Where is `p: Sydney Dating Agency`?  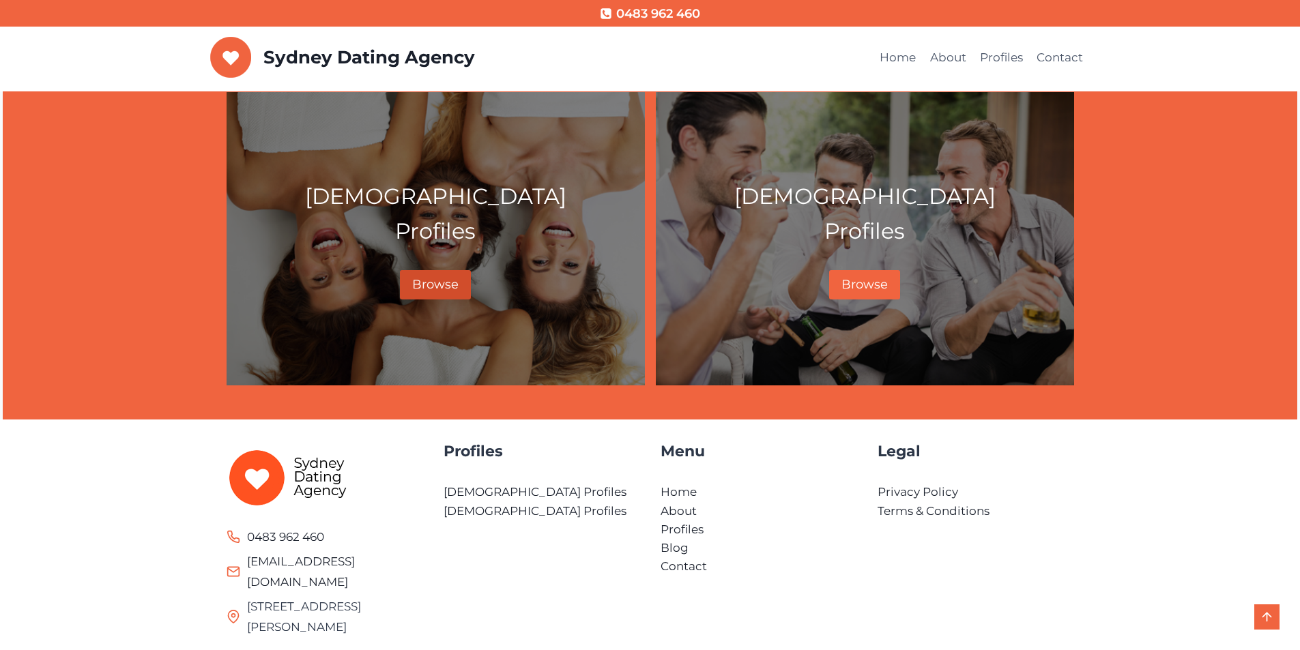
p: Sydney Dating Agency is located at coordinates (369, 57).